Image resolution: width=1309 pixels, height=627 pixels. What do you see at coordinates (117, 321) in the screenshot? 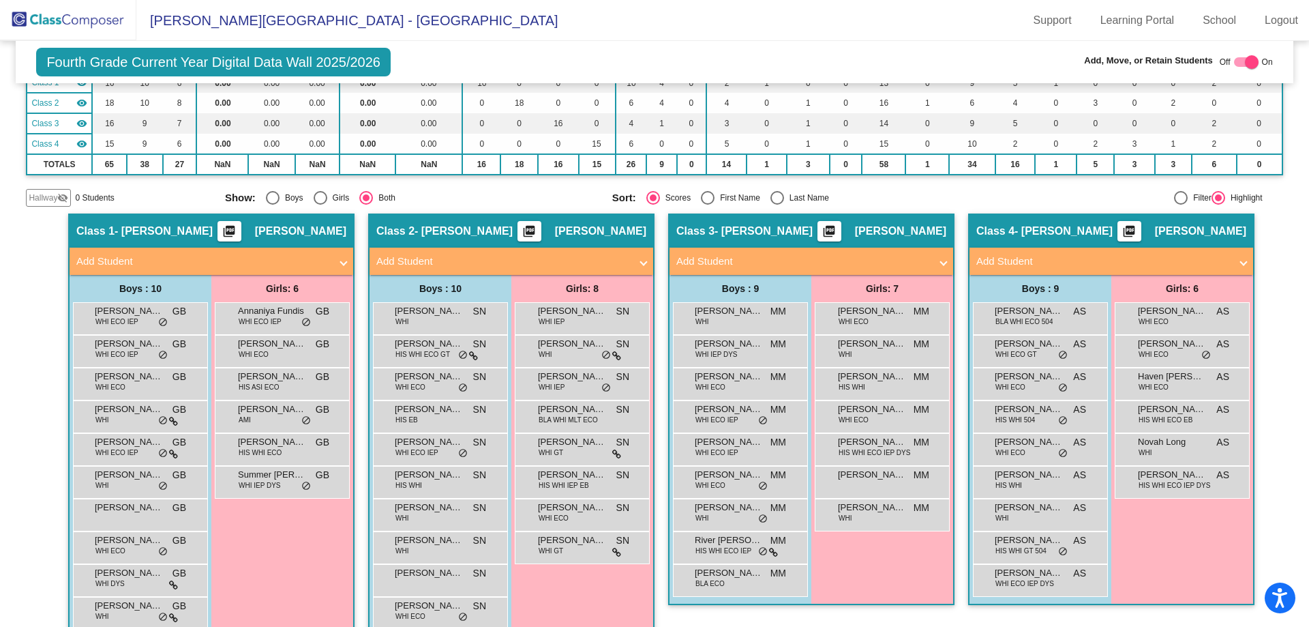
I see `span: WHI ECO IEP` at bounding box center [117, 321].